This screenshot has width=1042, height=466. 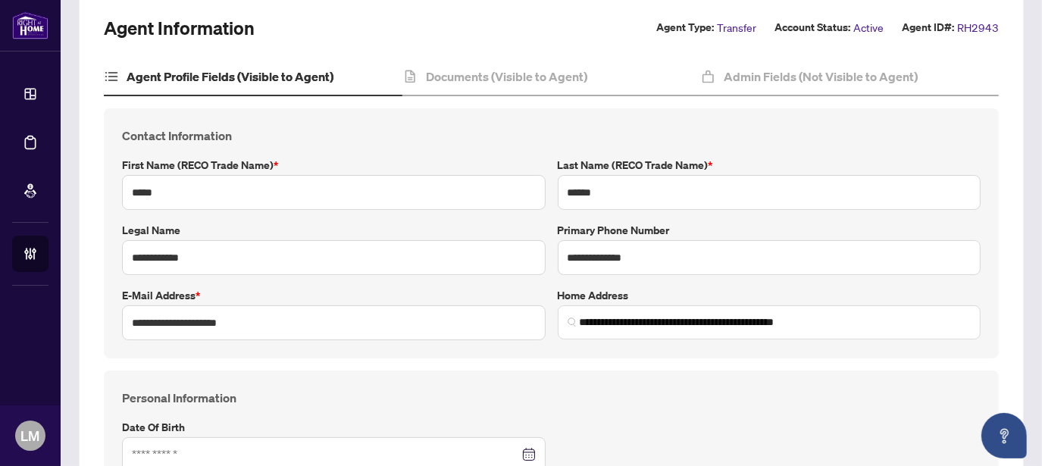 What do you see at coordinates (978, 27) in the screenshot?
I see `span: RH2943` at bounding box center [978, 27].